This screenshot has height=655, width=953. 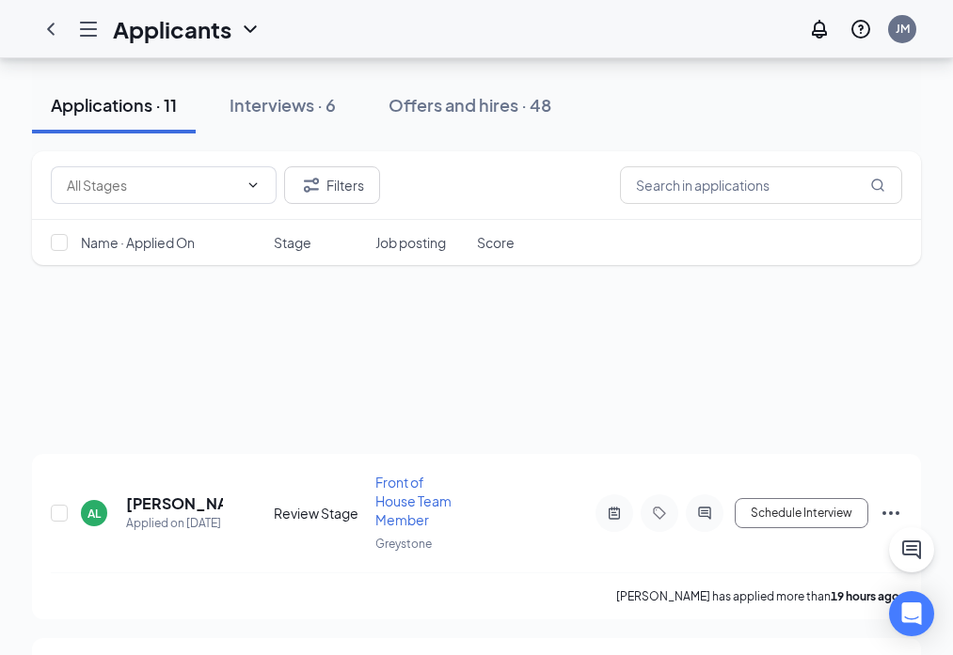 What do you see at coordinates (282, 104) in the screenshot?
I see `div: Interviews · 6` at bounding box center [282, 104].